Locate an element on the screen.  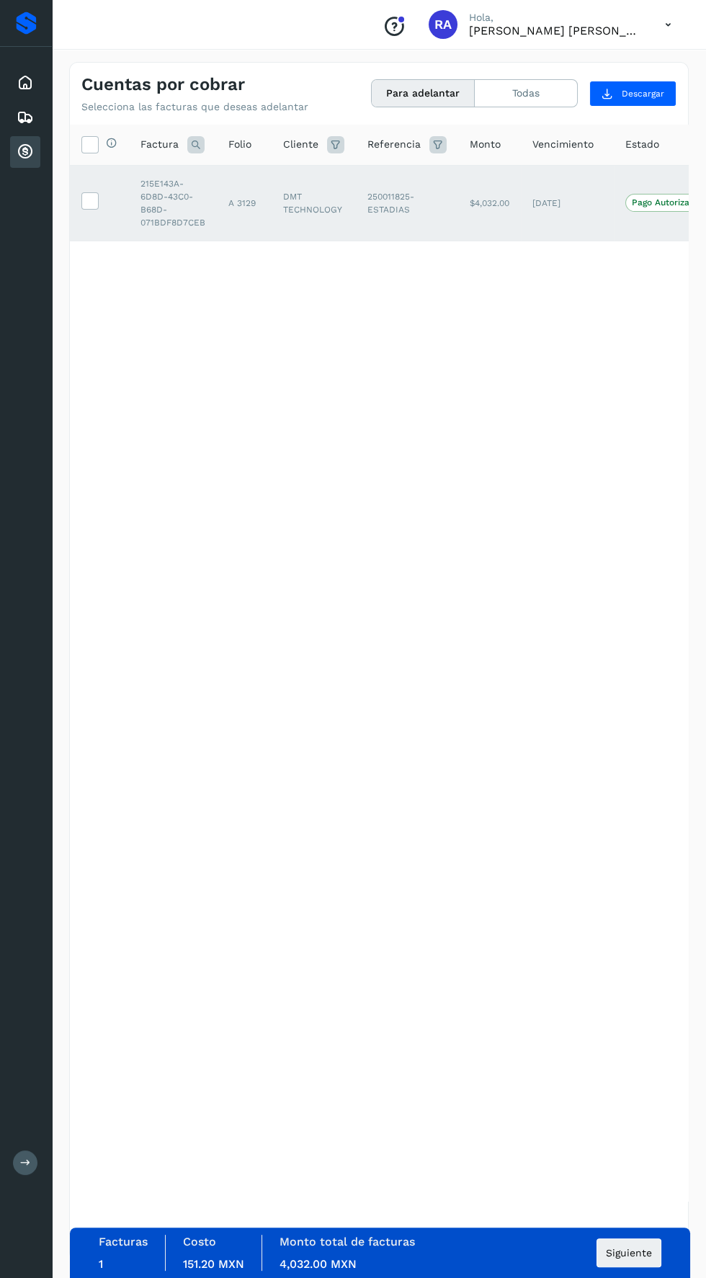
span: Descargar is located at coordinates (643, 94).